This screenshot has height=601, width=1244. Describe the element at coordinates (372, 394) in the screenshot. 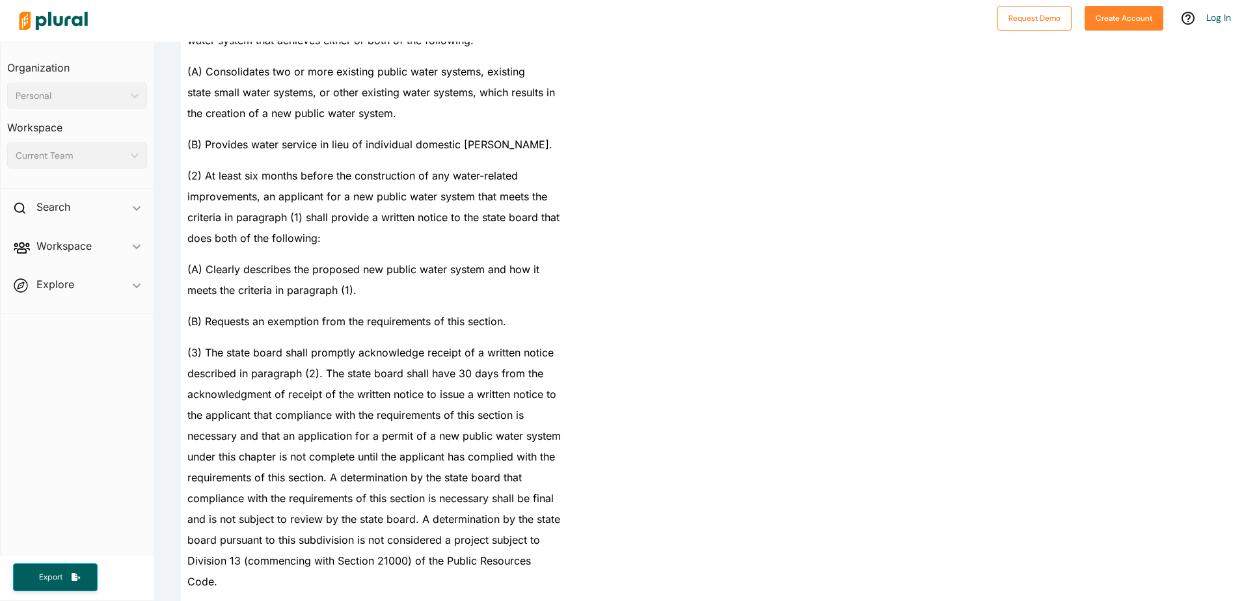

I see `span: acknowledgment of receipt of the written notice to issue a written notice to` at that location.